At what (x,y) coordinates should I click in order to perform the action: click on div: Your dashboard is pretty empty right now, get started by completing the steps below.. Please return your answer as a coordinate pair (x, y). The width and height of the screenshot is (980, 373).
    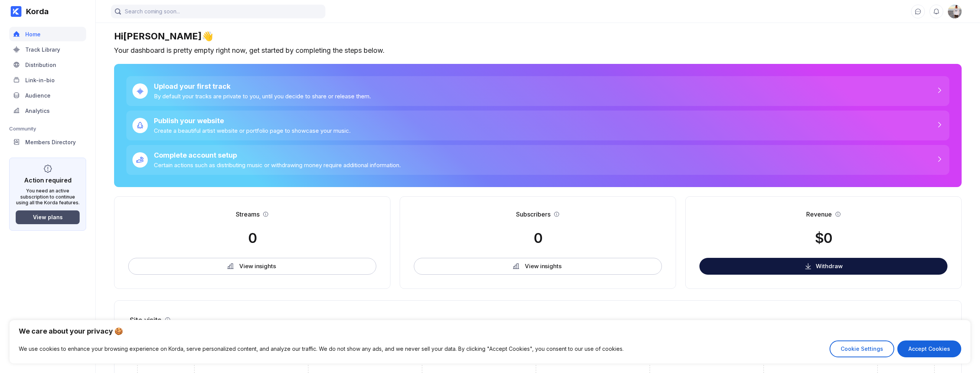
    Looking at the image, I should click on (538, 51).